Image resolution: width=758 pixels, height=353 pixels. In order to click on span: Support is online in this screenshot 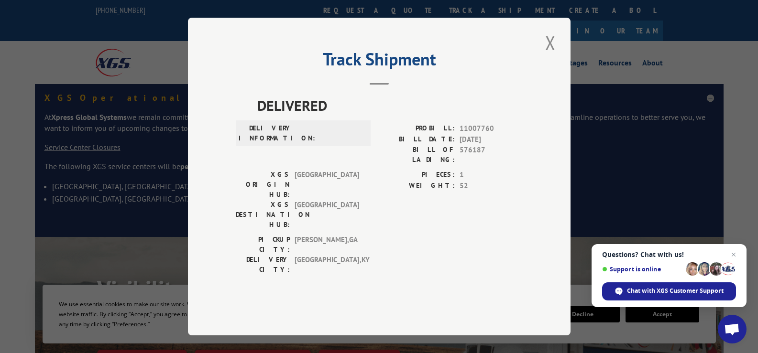, I will do `click(642, 269)`.